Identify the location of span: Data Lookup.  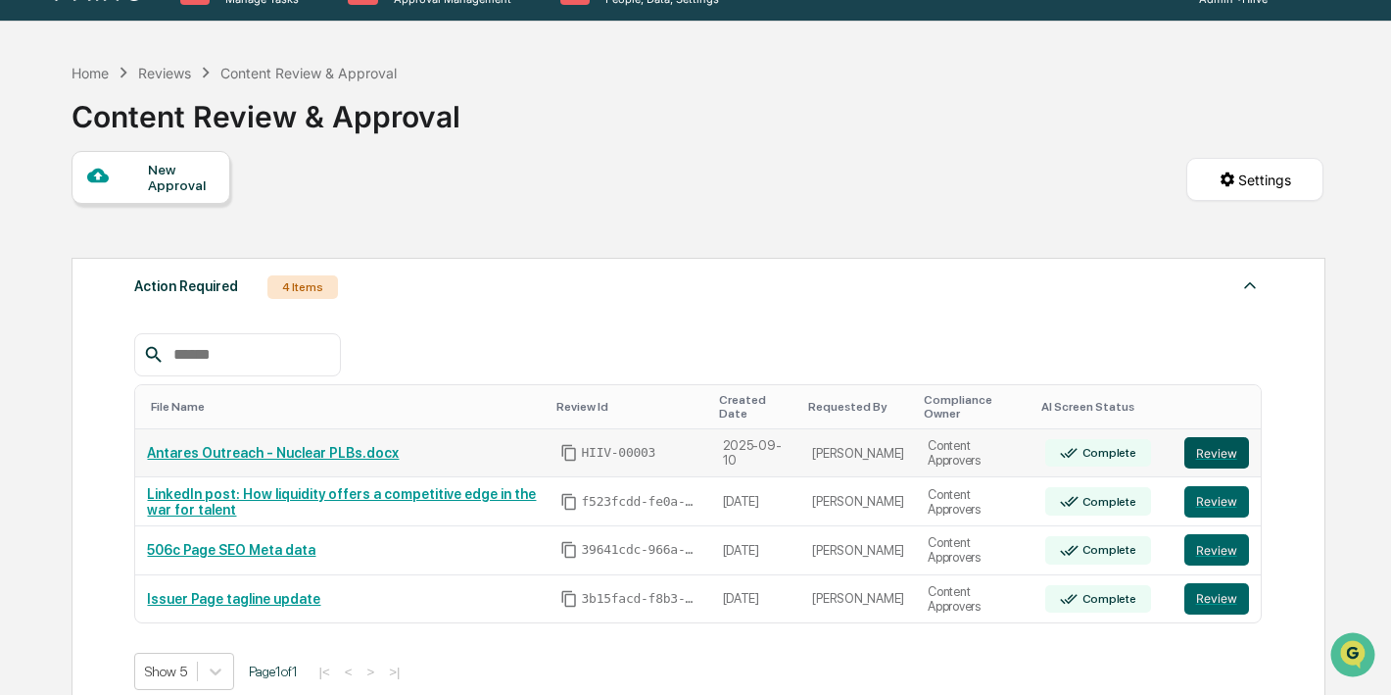
(81, 294).